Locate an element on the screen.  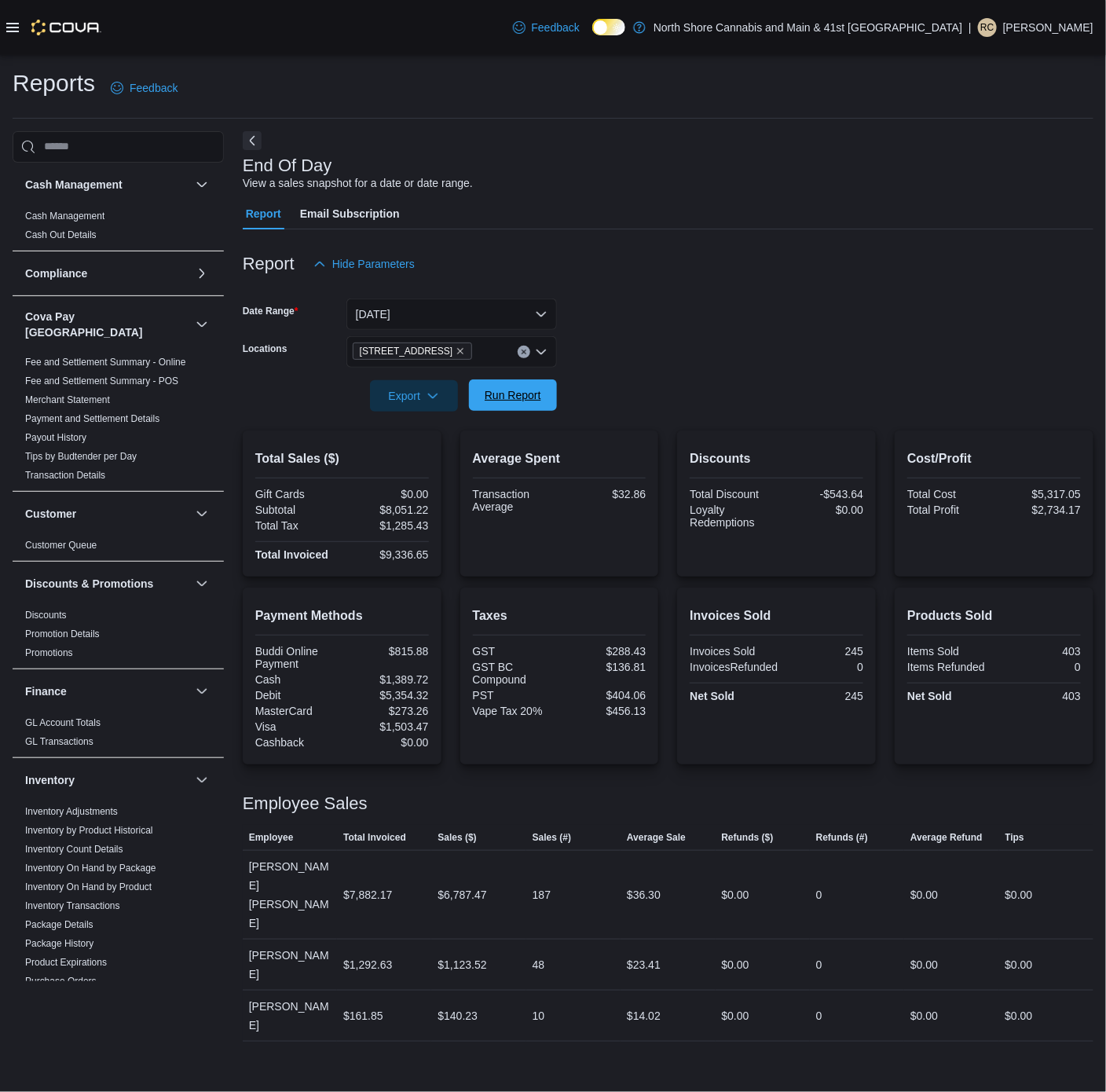
a: Fee and Settlement Summary - Online is located at coordinates (106, 362).